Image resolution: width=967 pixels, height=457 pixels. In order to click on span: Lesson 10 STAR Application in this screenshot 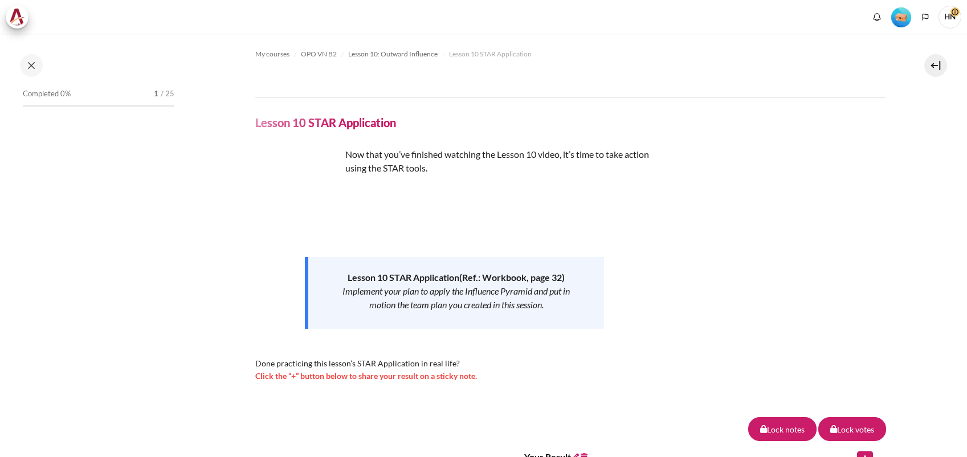, I will do `click(490, 54)`.